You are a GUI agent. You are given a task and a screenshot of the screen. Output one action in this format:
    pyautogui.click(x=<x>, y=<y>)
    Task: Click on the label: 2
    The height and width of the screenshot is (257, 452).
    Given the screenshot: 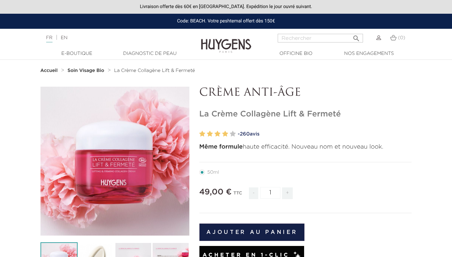 What is the action you would take?
    pyautogui.click(x=210, y=134)
    